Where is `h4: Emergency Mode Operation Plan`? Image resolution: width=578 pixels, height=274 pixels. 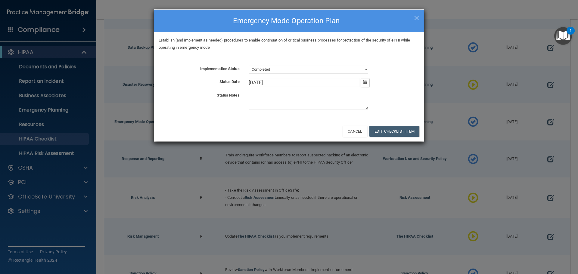
h4: Emergency Mode Operation Plan is located at coordinates (289, 21).